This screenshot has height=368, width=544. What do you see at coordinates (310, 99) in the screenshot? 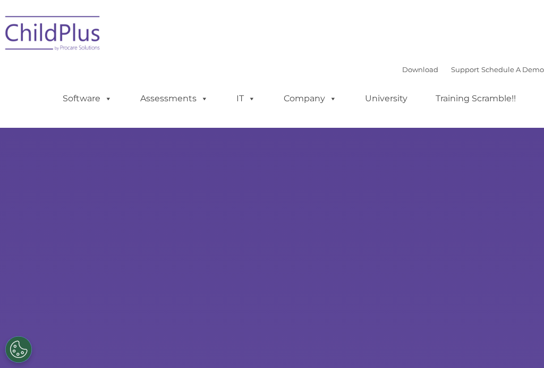
I see `a: Company` at bounding box center [310, 99].